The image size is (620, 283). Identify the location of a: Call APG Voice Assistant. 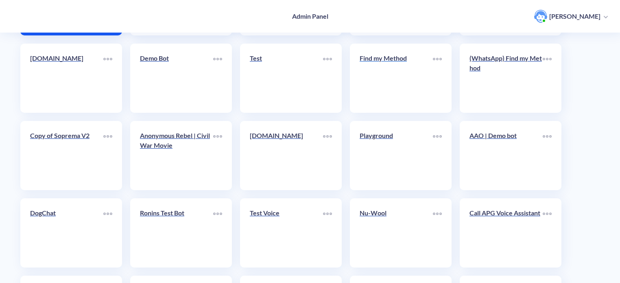
(506, 233).